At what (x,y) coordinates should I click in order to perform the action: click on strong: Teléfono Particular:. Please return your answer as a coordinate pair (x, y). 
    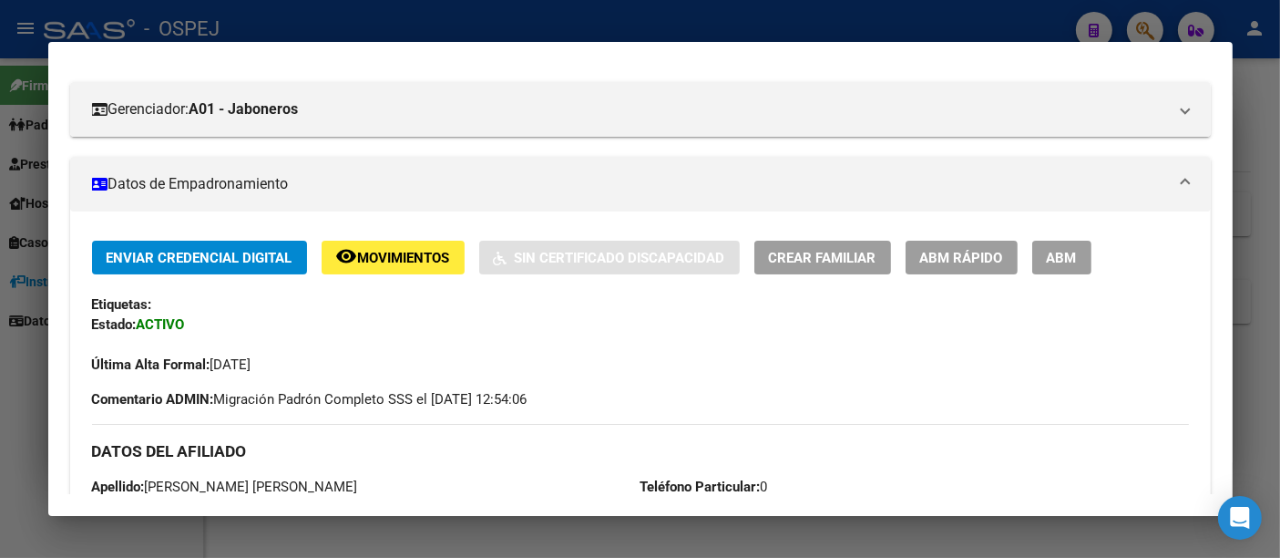
    Looking at the image, I should click on (701, 486).